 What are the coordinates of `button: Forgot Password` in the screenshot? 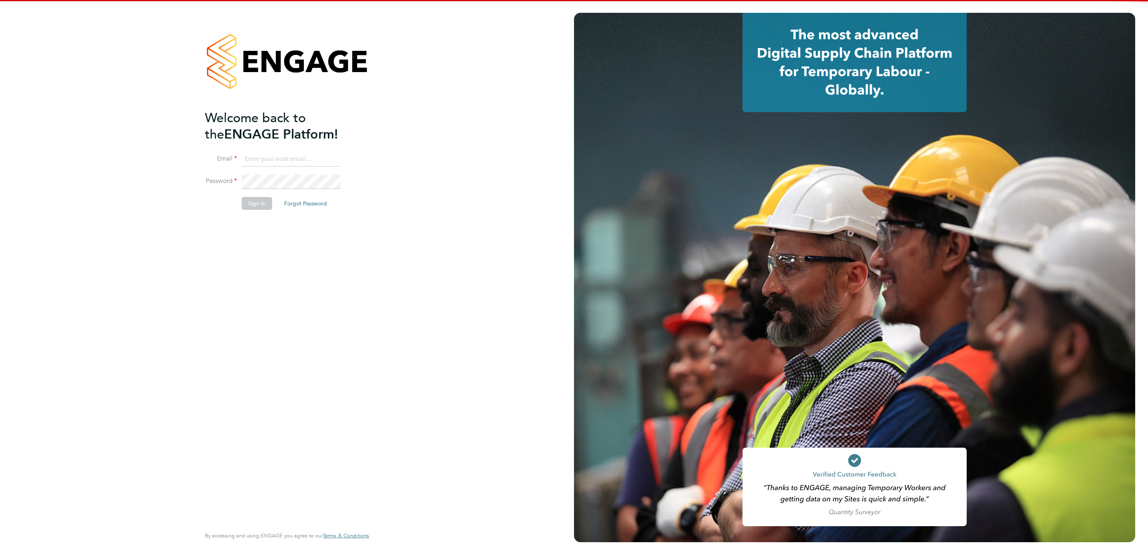 It's located at (305, 203).